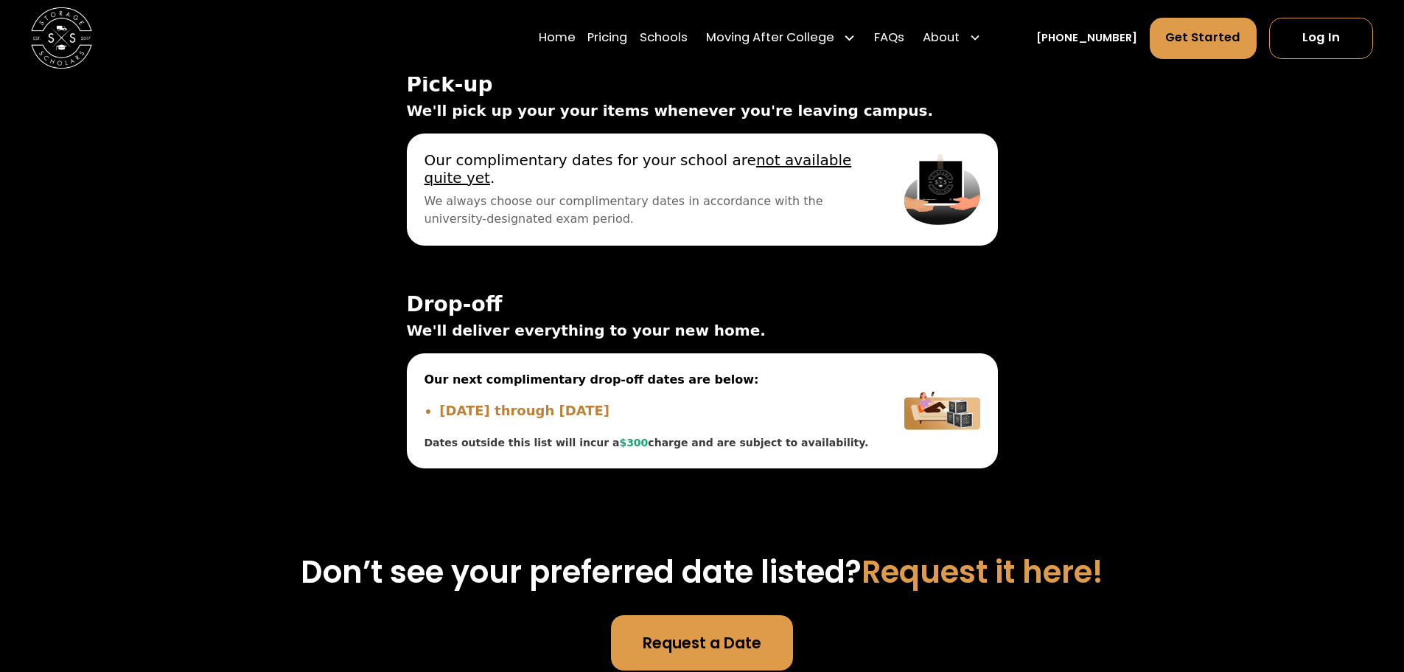 The height and width of the screenshot is (672, 1404). I want to click on span: We always choose our complimentary dates in accordance with the university-designated exam period., so click(647, 210).